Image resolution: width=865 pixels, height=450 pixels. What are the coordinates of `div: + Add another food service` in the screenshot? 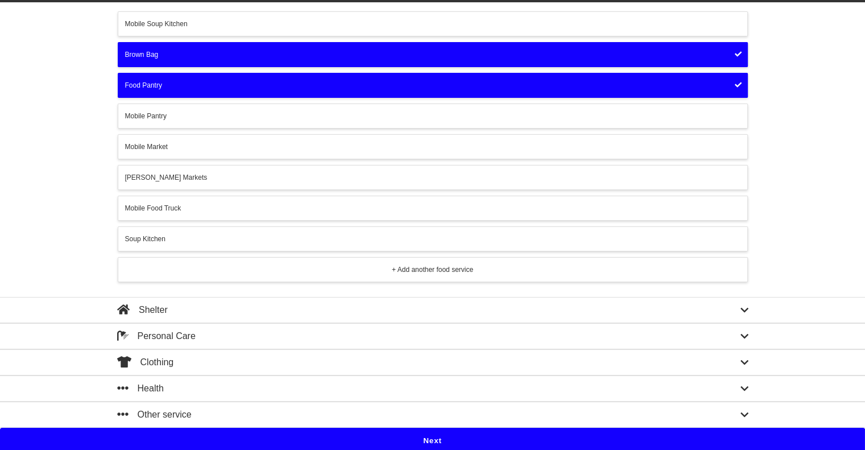 It's located at (433, 270).